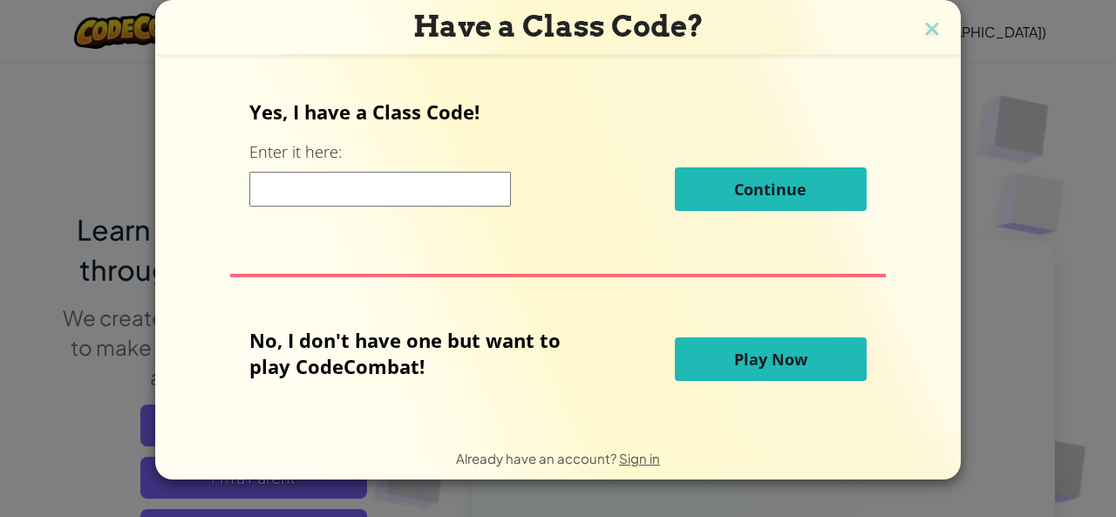  I want to click on button: Continue, so click(770, 189).